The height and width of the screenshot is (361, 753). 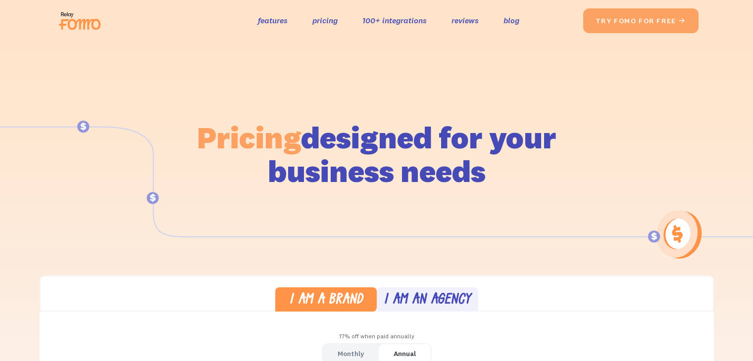 I want to click on div: I am a brand, so click(x=326, y=301).